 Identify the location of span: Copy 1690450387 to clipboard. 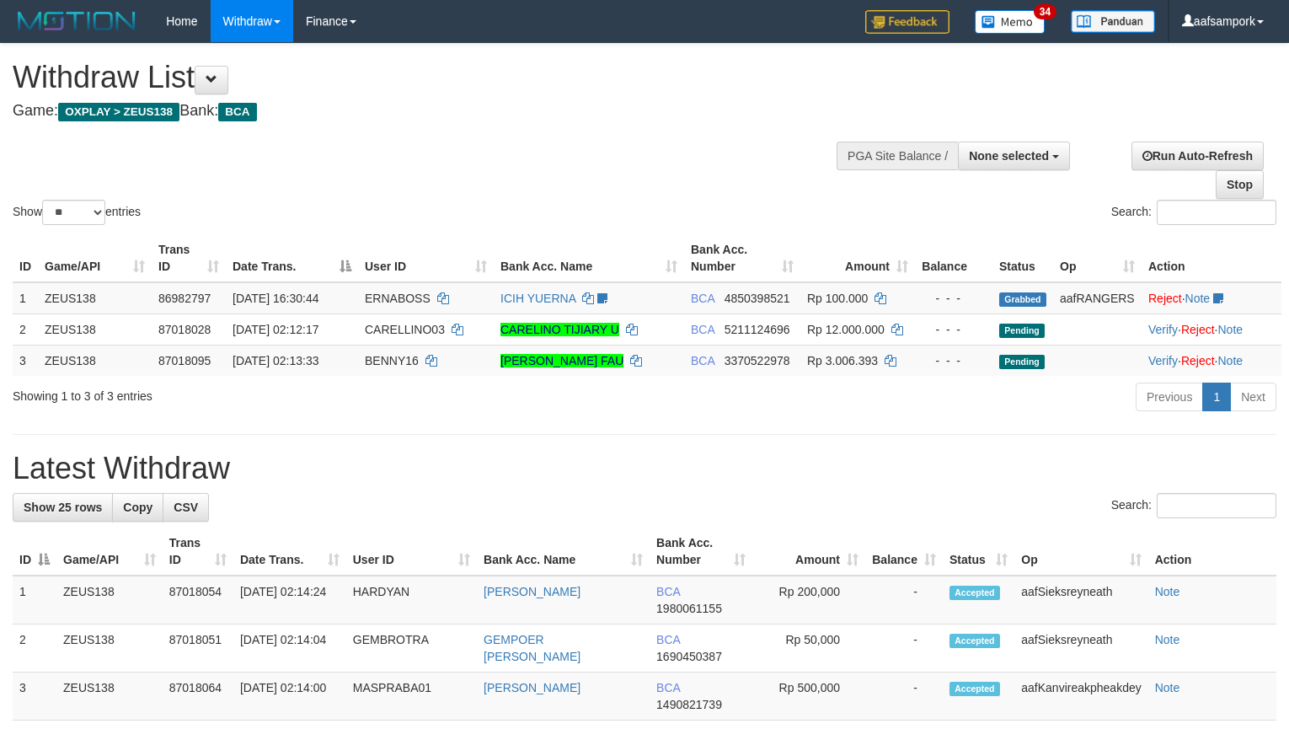
(689, 656).